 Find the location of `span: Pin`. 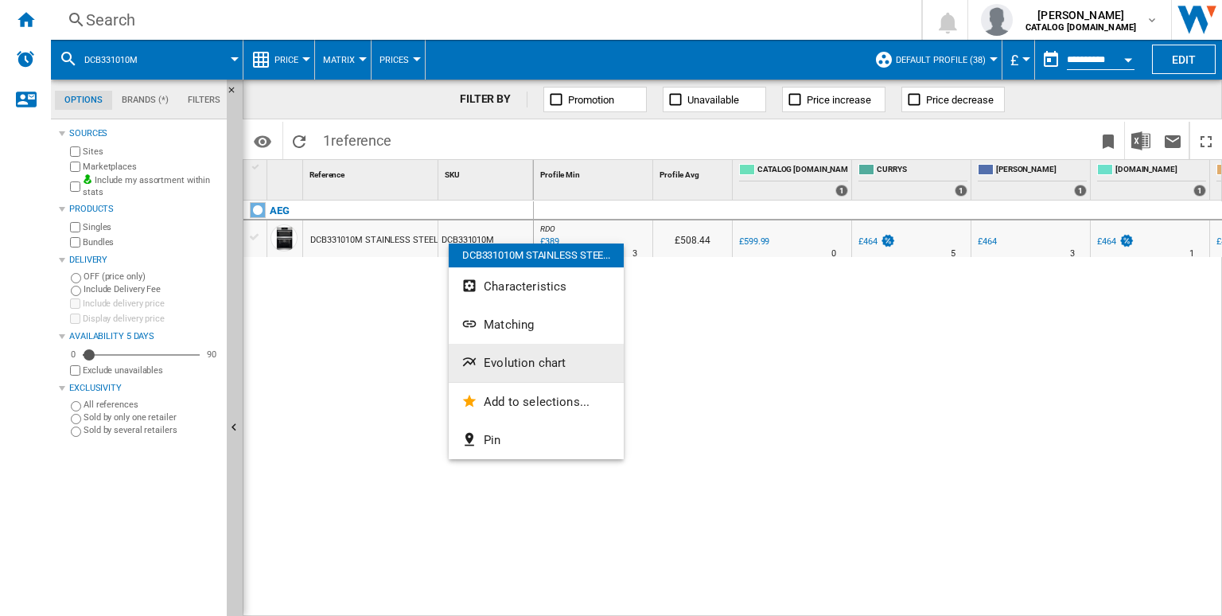

span: Pin is located at coordinates (492, 440).